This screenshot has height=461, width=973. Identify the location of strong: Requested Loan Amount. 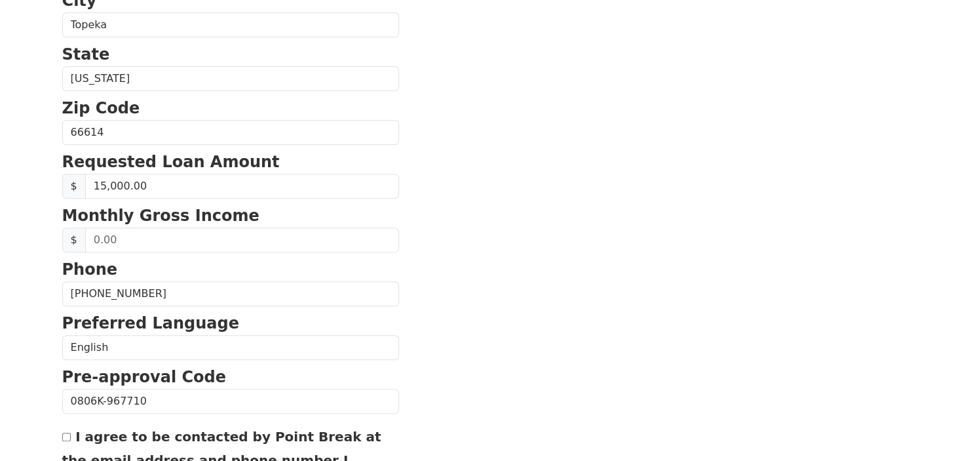
(171, 162).